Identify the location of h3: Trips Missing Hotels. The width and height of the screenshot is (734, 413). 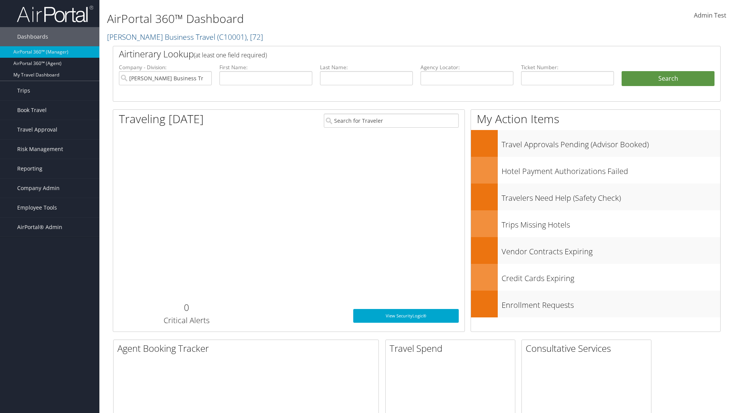
(611, 223).